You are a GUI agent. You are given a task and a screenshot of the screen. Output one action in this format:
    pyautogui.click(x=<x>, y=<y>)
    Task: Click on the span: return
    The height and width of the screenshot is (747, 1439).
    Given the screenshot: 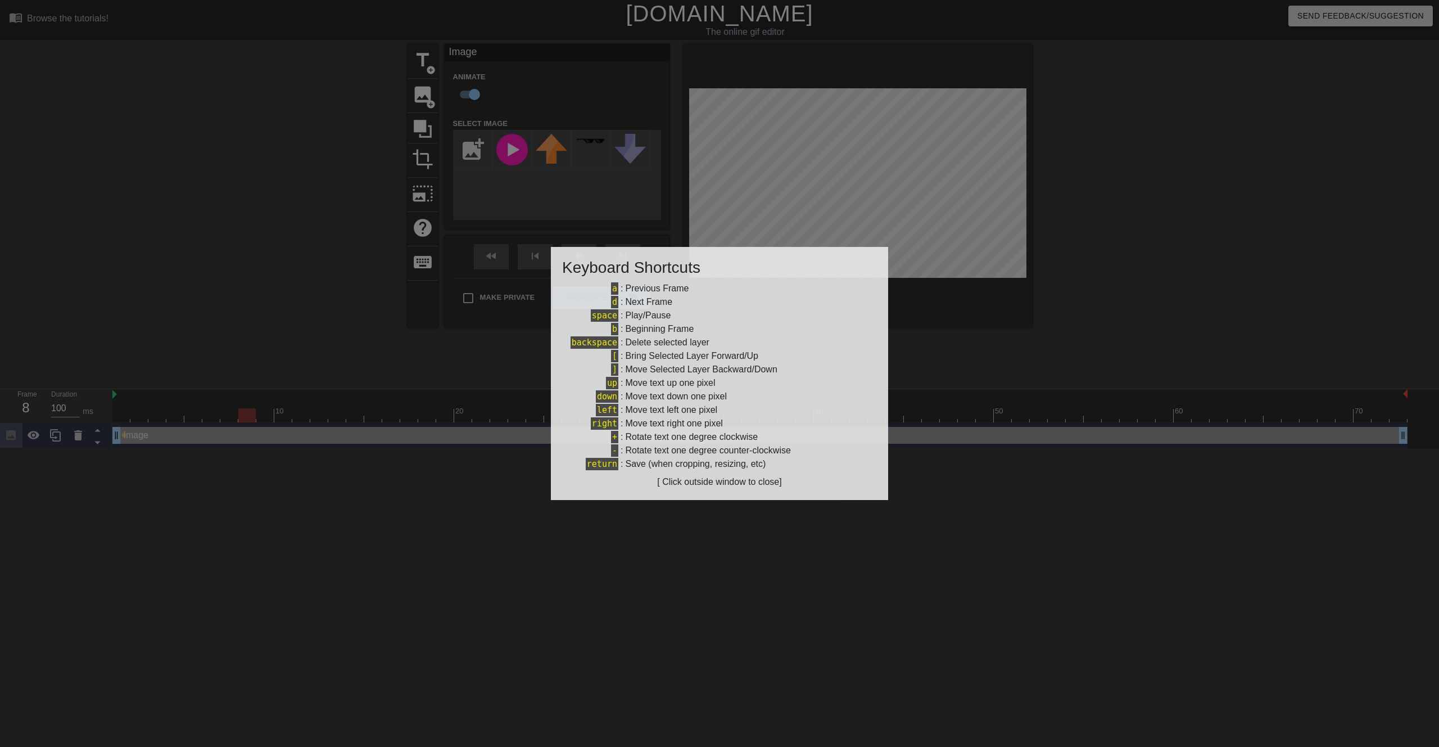 What is the action you would take?
    pyautogui.click(x=602, y=464)
    